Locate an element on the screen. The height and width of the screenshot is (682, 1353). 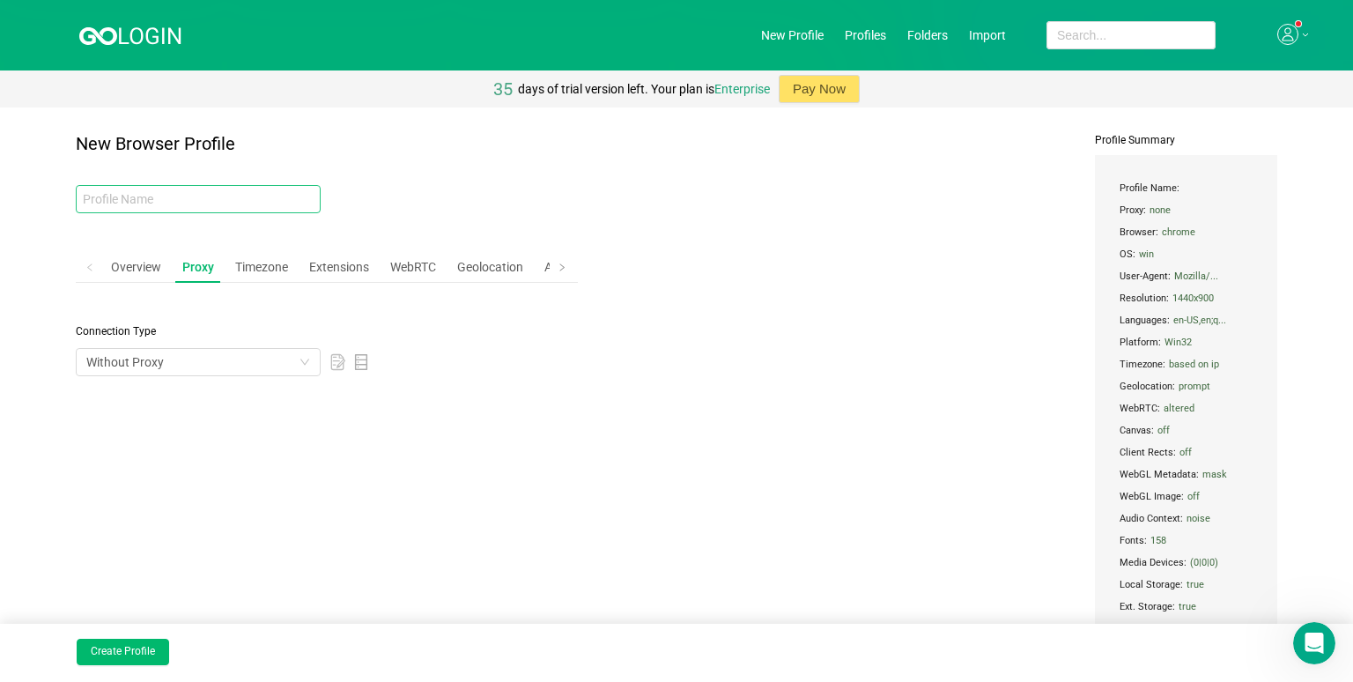
a: Import is located at coordinates (988, 35).